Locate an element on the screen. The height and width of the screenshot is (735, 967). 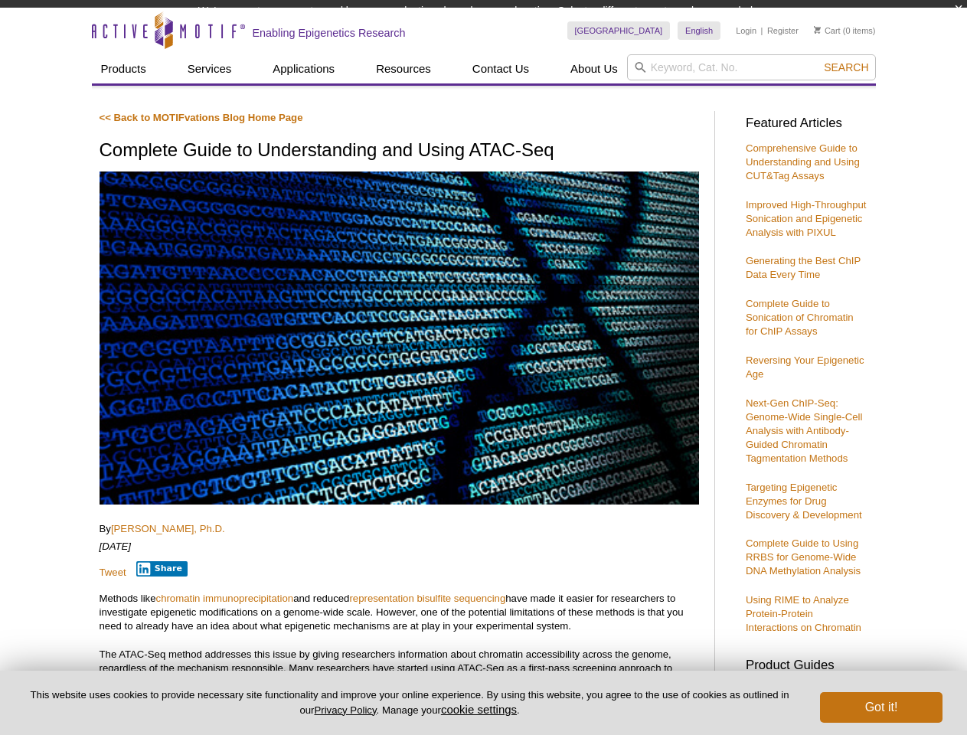
a: Register is located at coordinates (783, 31).